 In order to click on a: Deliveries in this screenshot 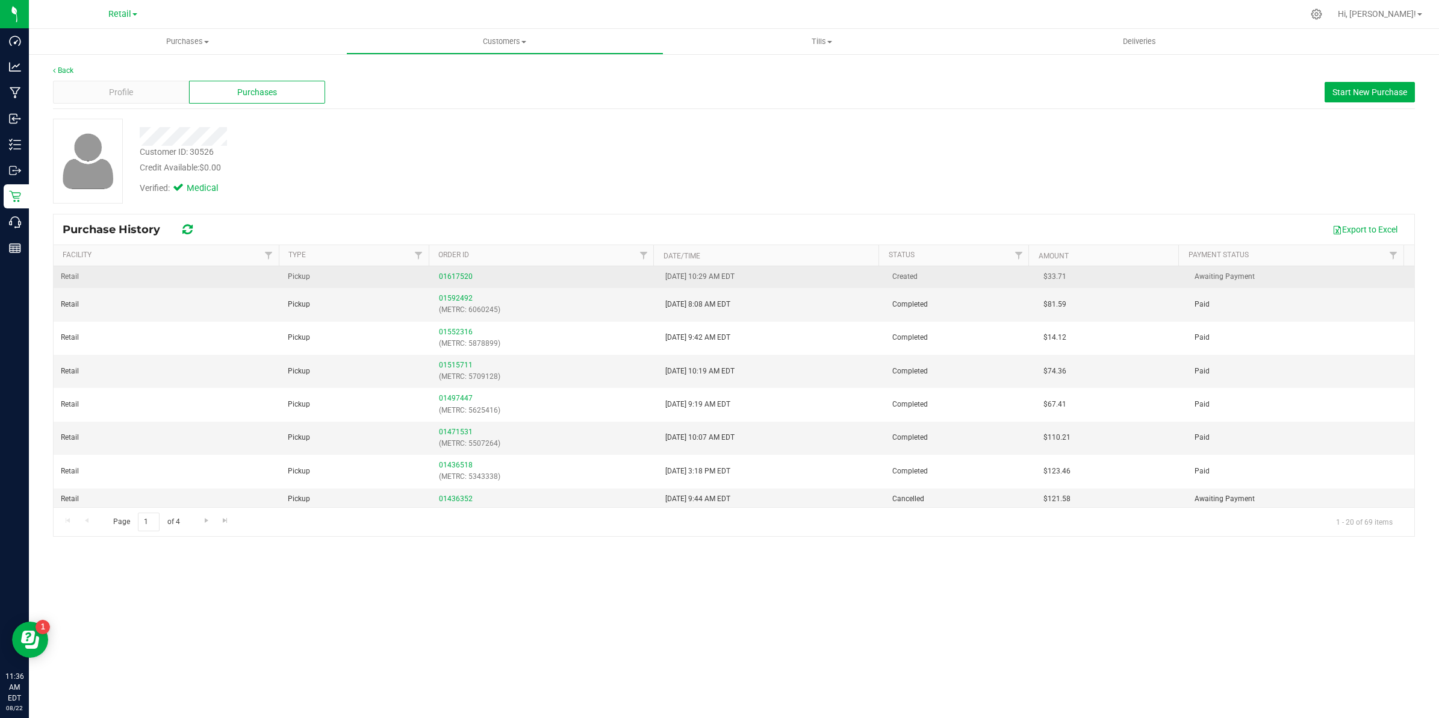, I will do `click(1139, 42)`.